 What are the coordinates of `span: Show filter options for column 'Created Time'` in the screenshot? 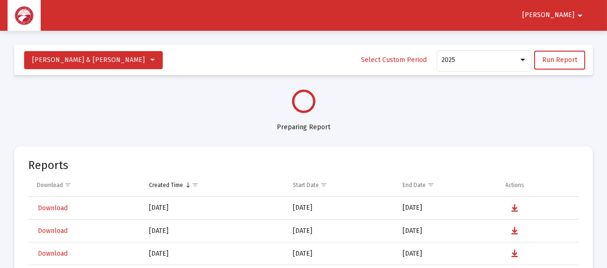 It's located at (195, 184).